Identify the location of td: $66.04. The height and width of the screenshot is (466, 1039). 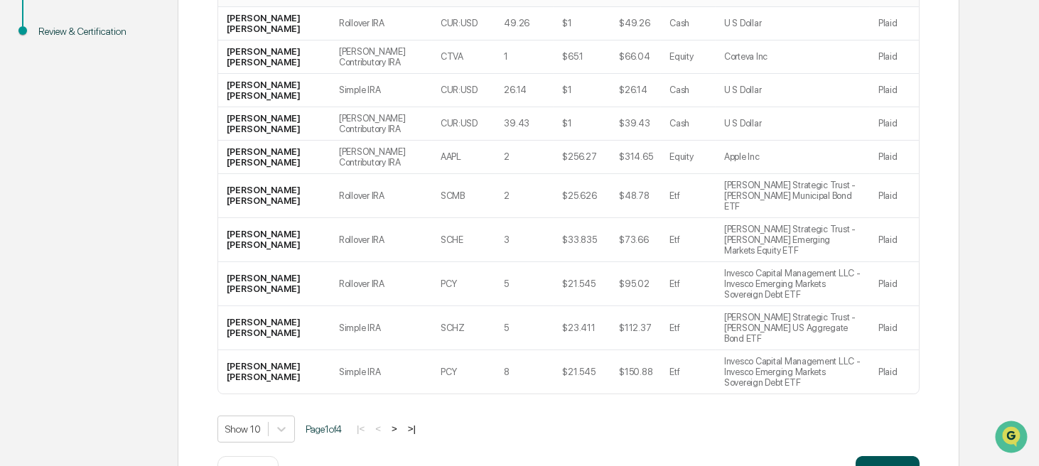
(636, 57).